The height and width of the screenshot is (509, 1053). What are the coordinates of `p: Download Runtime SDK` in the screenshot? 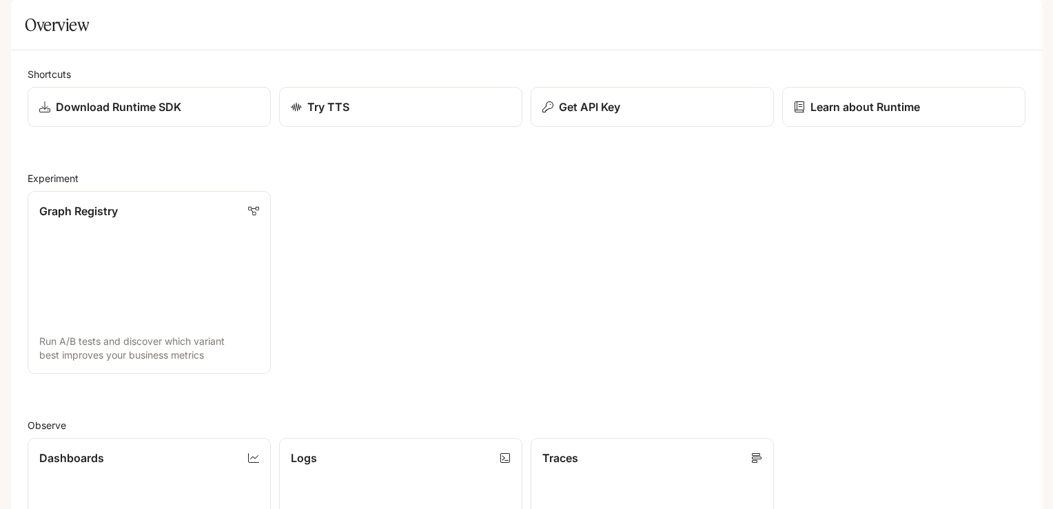 It's located at (119, 107).